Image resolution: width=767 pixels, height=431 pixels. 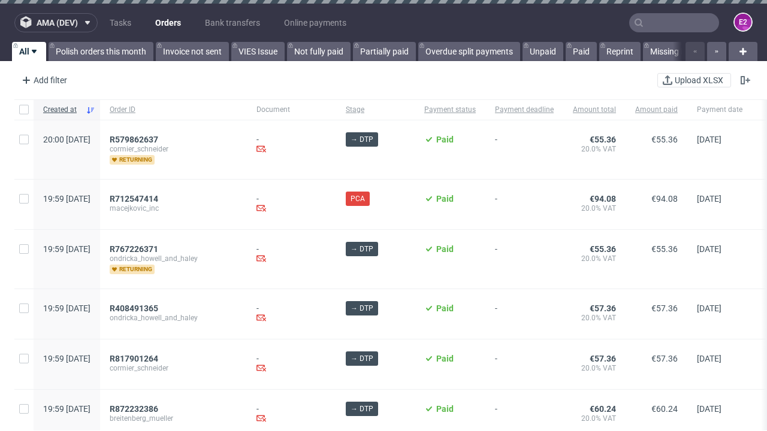 I want to click on a: Tasks, so click(x=120, y=23).